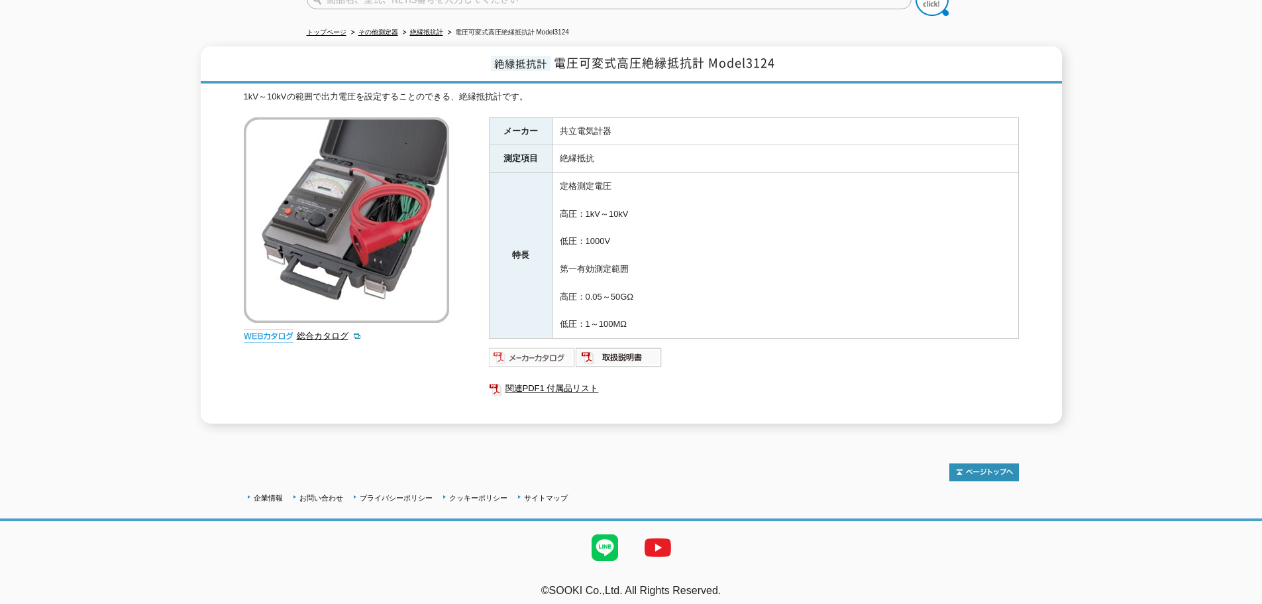  I want to click on a: 絶縁抵抗計, so click(427, 32).